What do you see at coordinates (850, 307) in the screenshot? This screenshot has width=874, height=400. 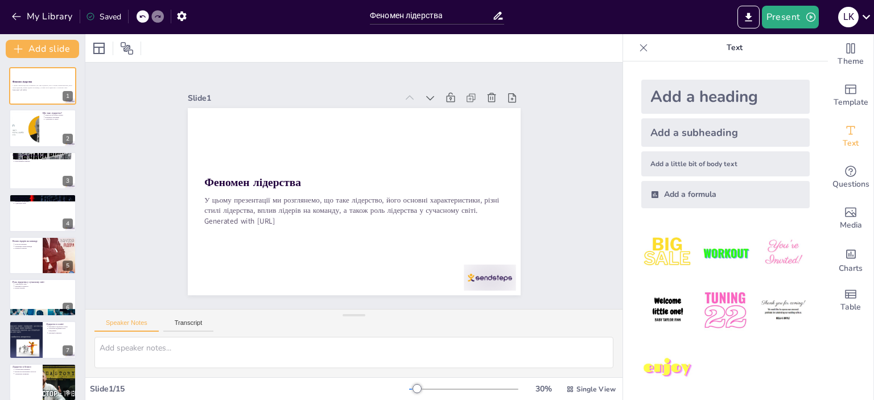 I see `span: Table` at bounding box center [850, 307].